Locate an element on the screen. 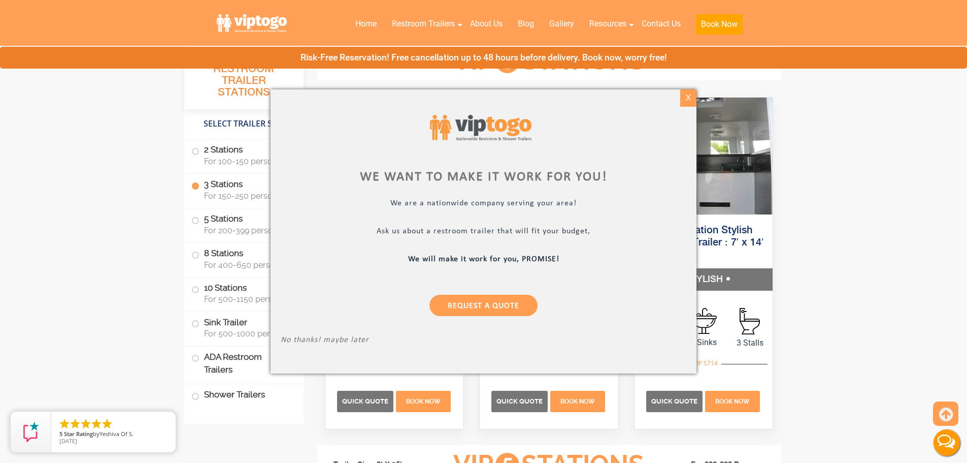 Image resolution: width=967 pixels, height=463 pixels. a: Request a Quote is located at coordinates (483, 305).